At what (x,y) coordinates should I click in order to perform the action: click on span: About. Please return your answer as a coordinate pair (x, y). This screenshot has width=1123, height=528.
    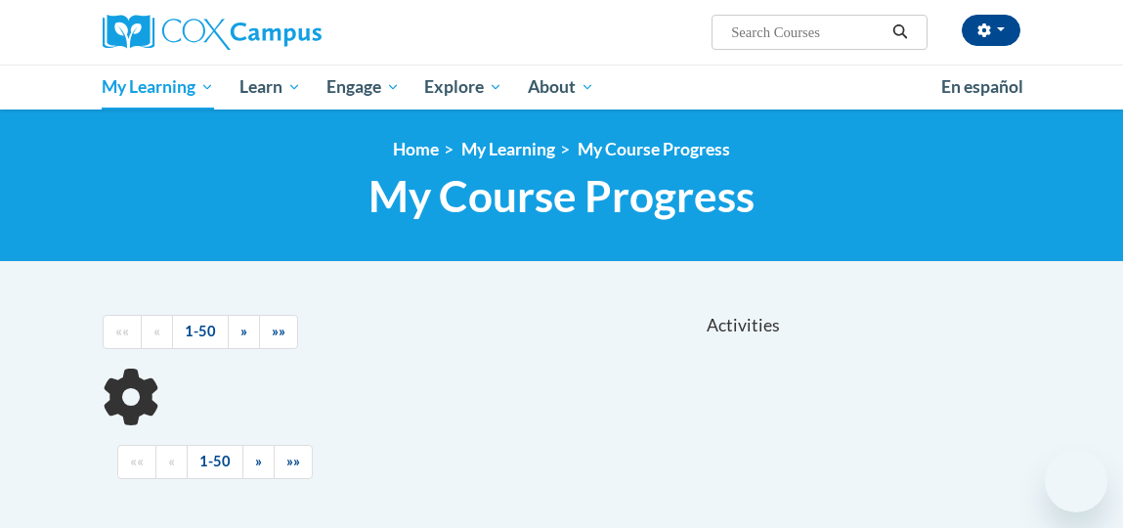
    Looking at the image, I should click on (561, 87).